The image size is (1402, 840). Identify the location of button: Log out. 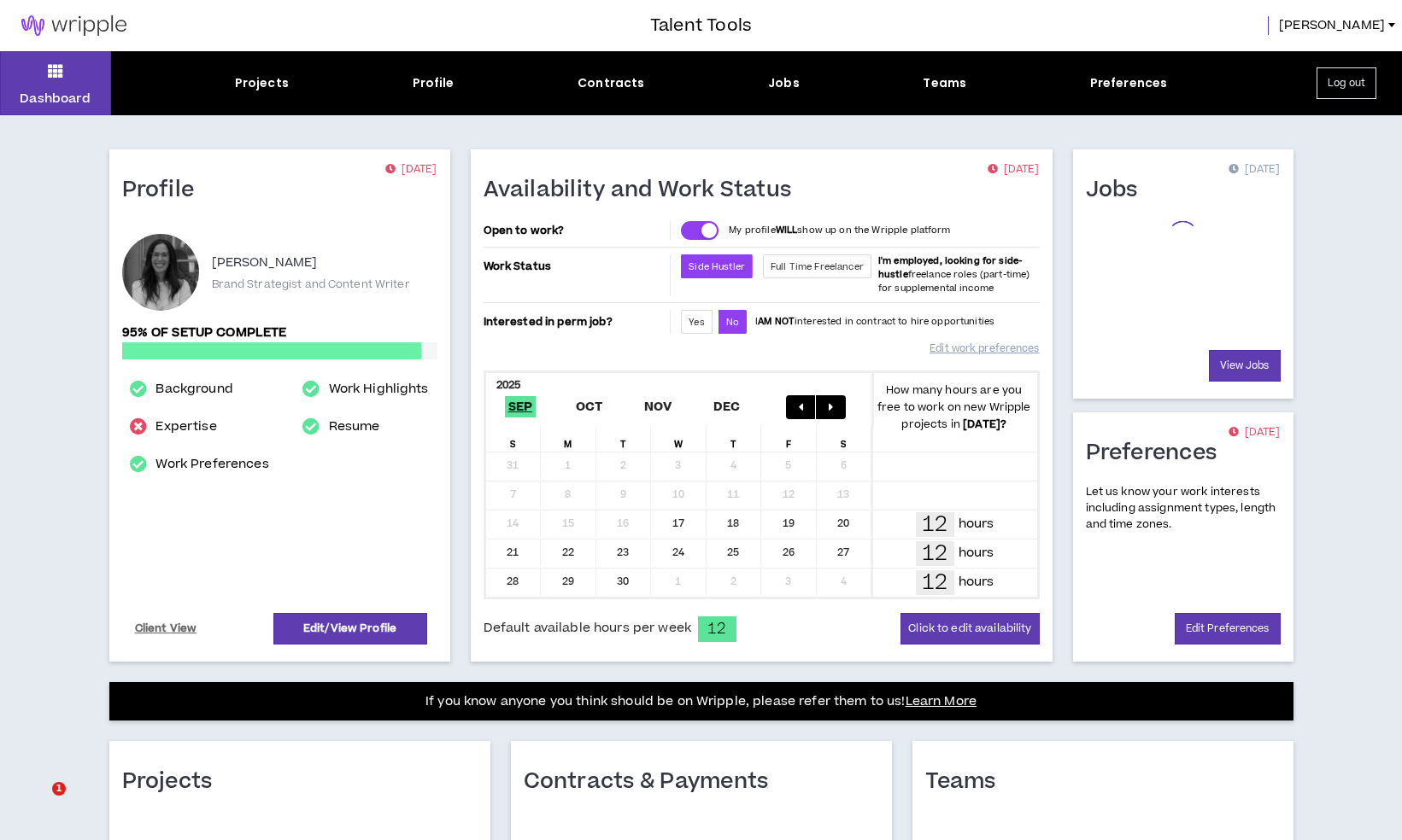
(1346, 83).